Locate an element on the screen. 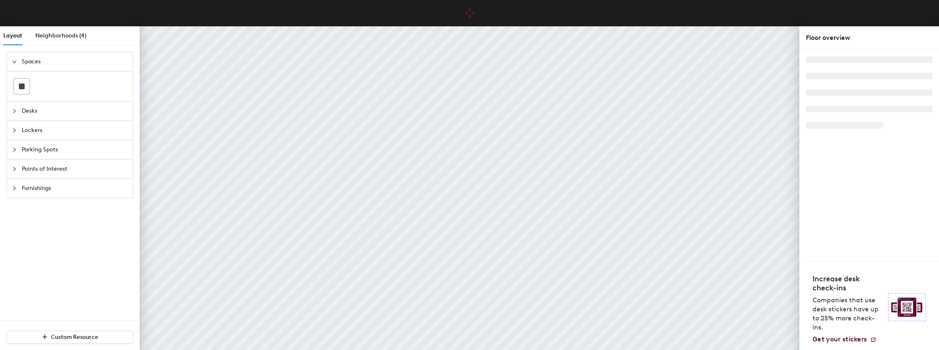 The image size is (939, 350). span: Furnishings is located at coordinates (75, 188).